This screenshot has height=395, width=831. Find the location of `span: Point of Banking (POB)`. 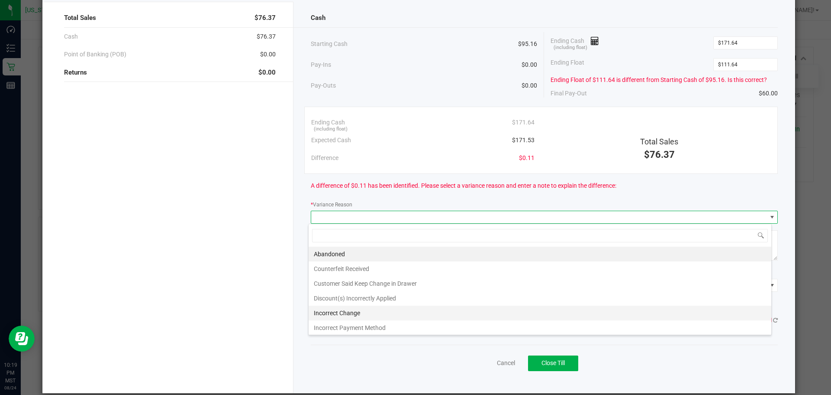

span: Point of Banking (POB) is located at coordinates (95, 54).